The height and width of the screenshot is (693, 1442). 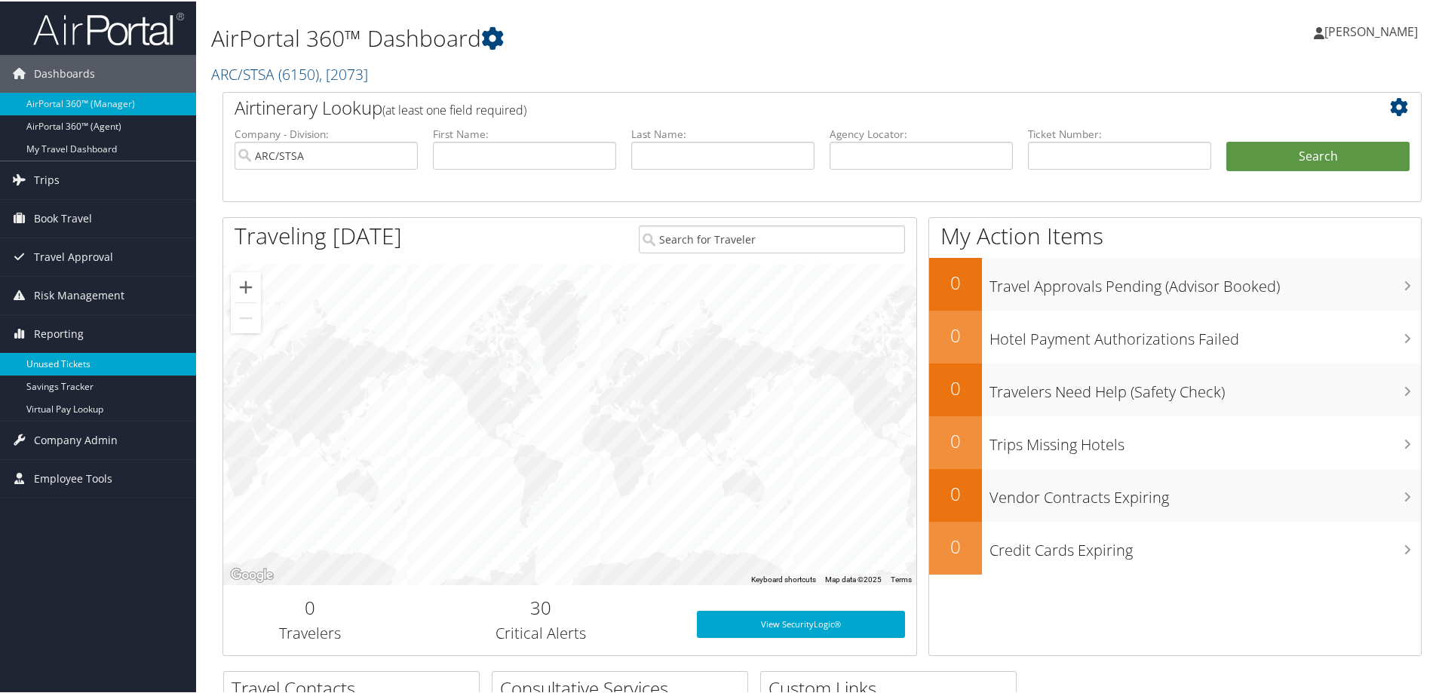 What do you see at coordinates (722, 133) in the screenshot?
I see `label: Last Name:` at bounding box center [722, 133].